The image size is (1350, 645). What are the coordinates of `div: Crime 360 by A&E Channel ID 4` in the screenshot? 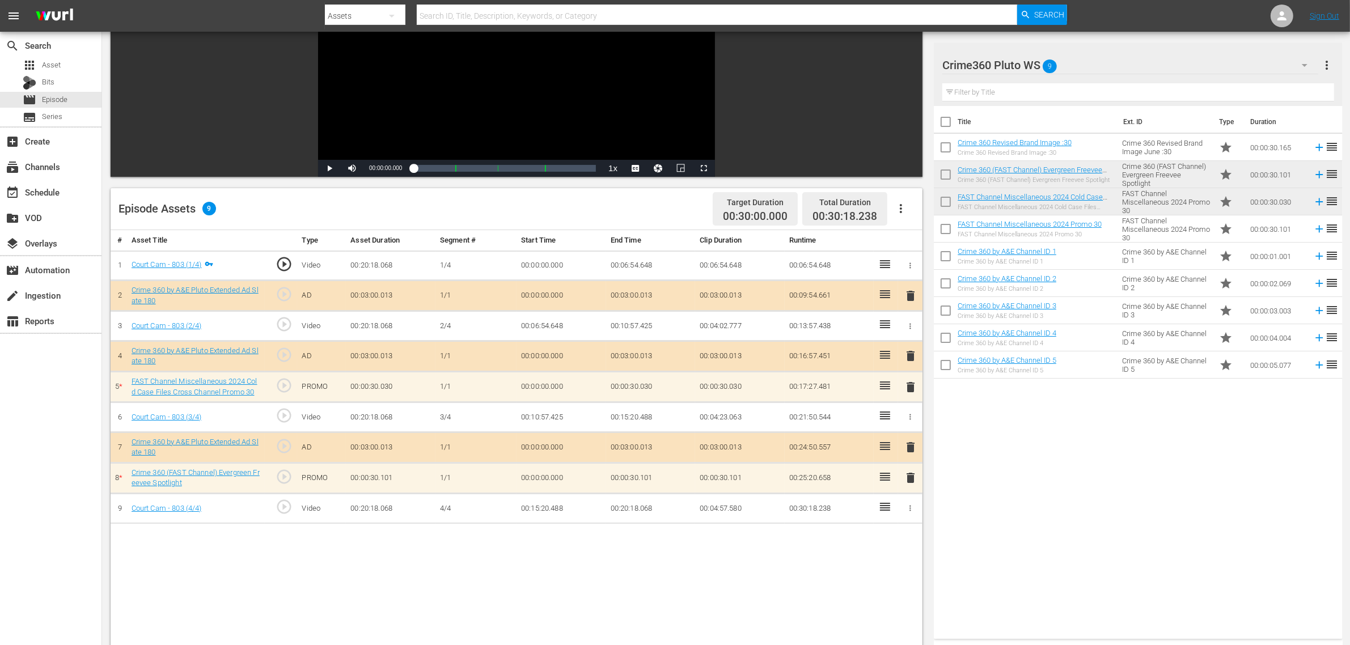 It's located at (1007, 343).